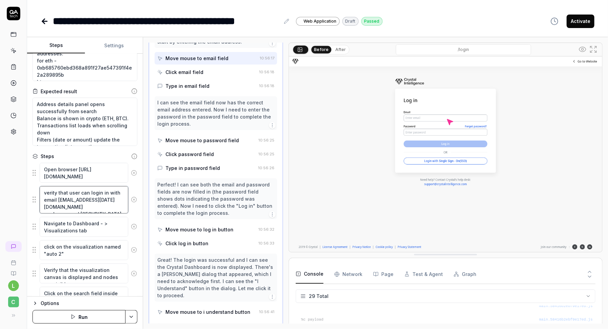 This screenshot has height=329, width=608. I want to click on span: Web Application, so click(320, 21).